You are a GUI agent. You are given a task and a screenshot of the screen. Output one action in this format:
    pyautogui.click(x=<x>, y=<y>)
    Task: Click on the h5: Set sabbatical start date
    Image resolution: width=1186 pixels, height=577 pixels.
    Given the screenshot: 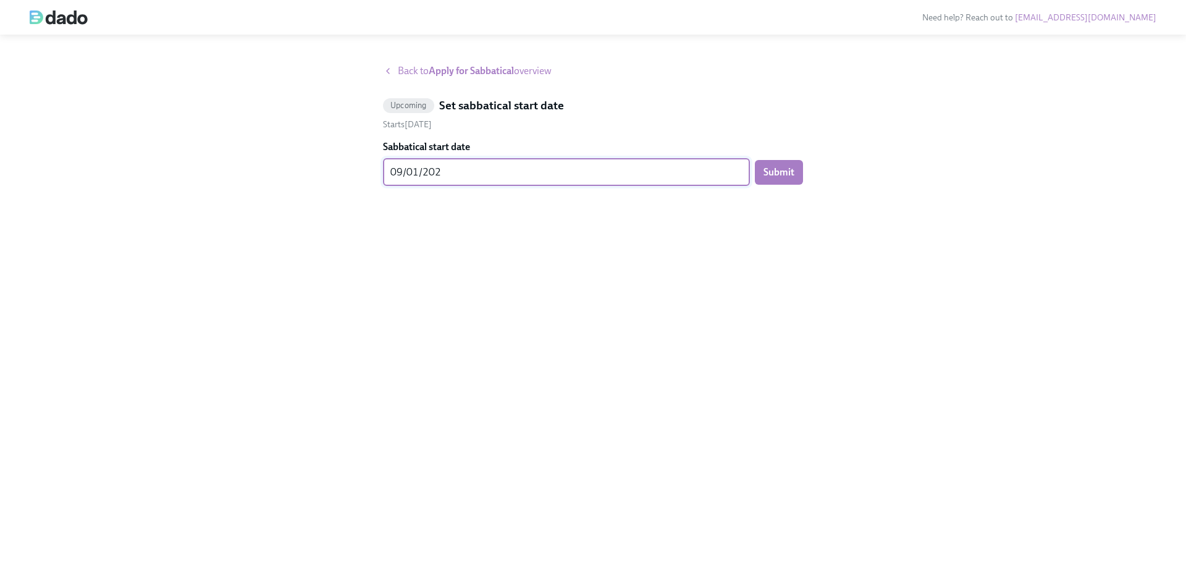 What is the action you would take?
    pyautogui.click(x=501, y=106)
    